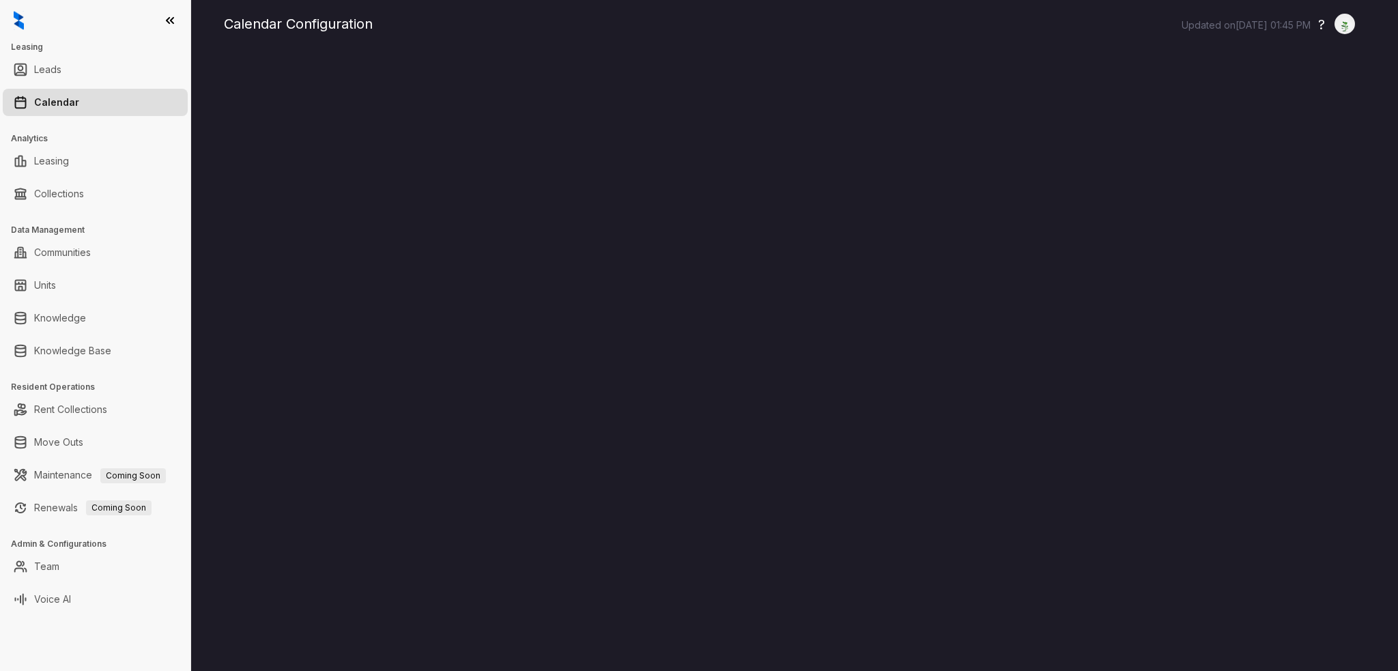  I want to click on a: Collections, so click(59, 194).